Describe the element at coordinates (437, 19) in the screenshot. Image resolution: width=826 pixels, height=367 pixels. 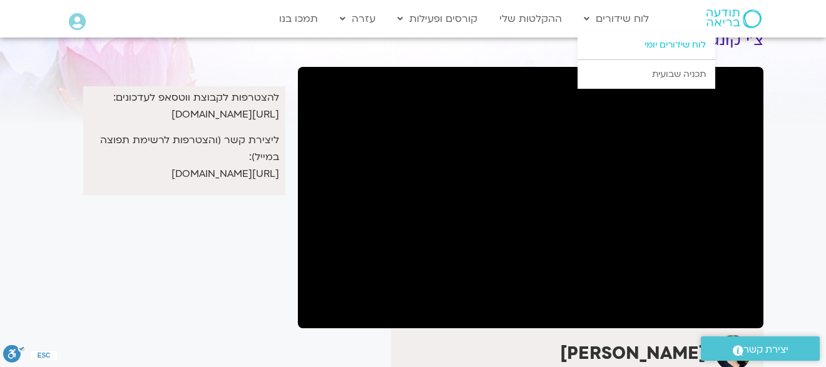
I see `a: קורסים ופעילות` at that location.